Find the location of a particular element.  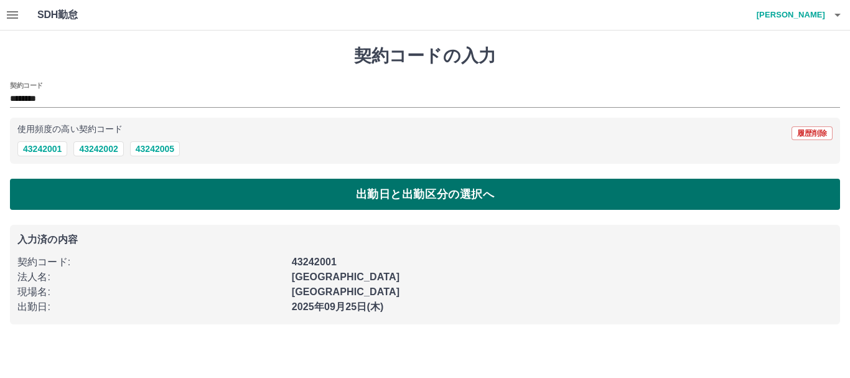

b: 43242001 is located at coordinates (314, 261).